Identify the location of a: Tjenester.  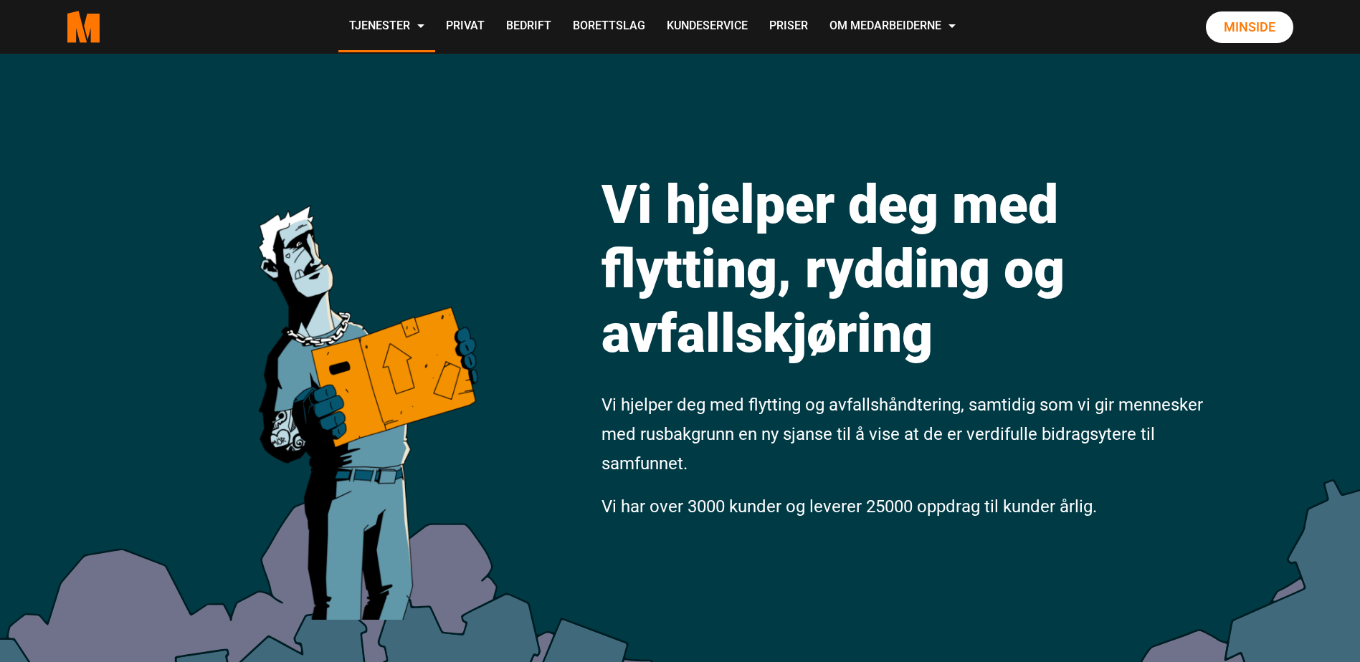
(386, 27).